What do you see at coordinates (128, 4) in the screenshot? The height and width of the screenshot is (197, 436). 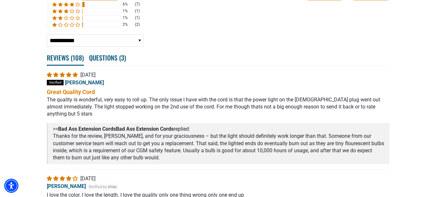 I see `div: 6%` at bounding box center [128, 4].